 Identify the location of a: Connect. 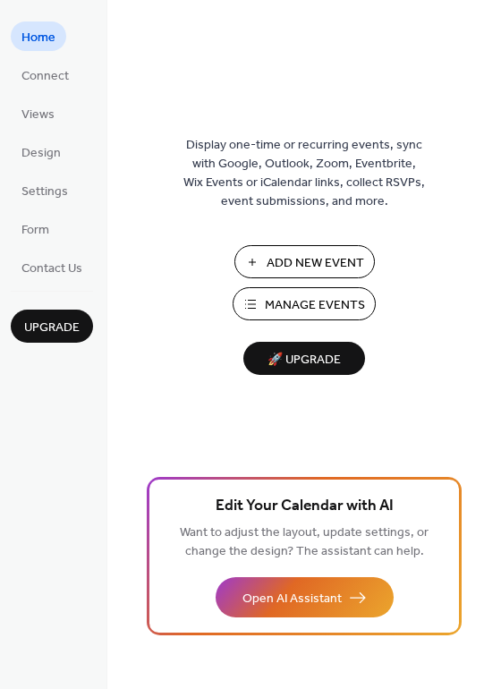
(45, 74).